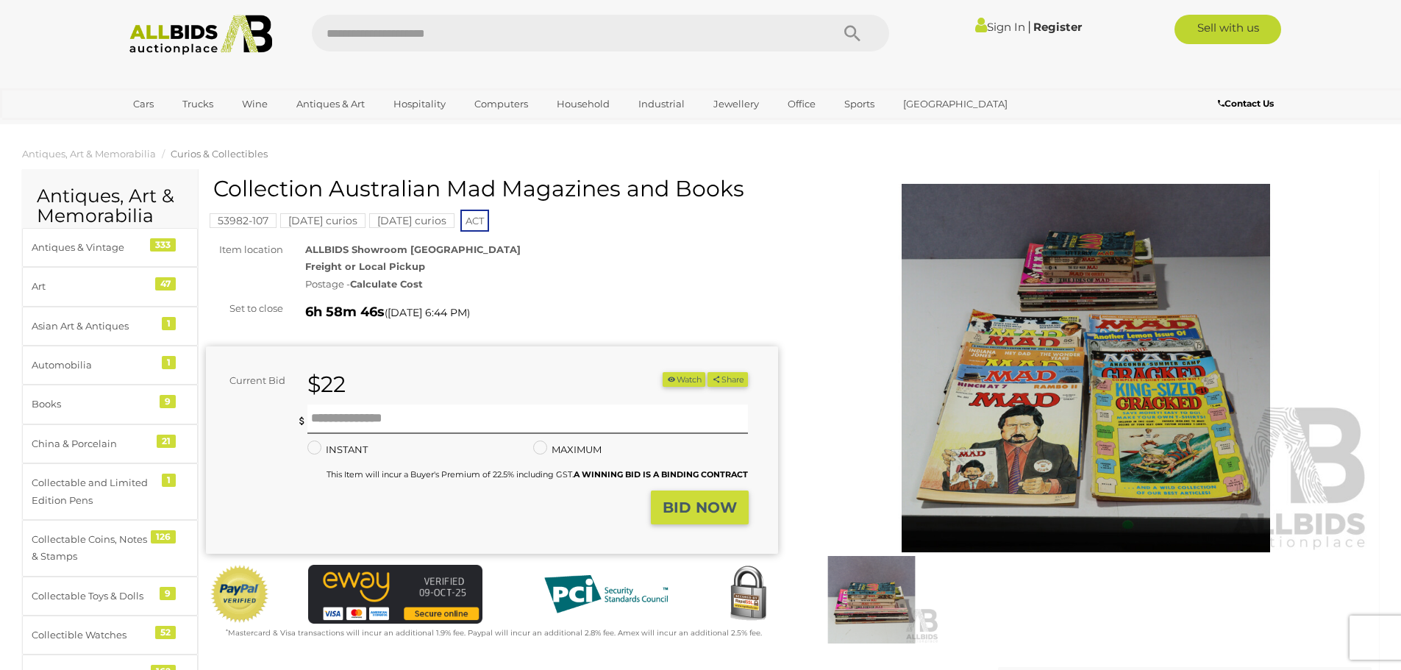  What do you see at coordinates (419, 104) in the screenshot?
I see `a: Hospitality` at bounding box center [419, 104].